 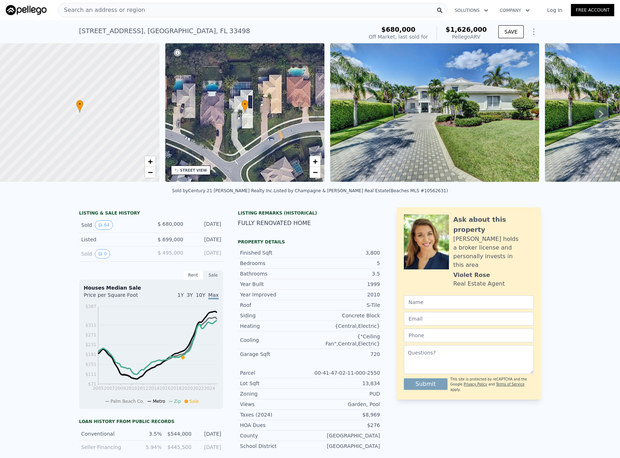 What do you see at coordinates (434, 113) in the screenshot?
I see `img: Sale: 48422199 Parcel: 39187562` at bounding box center [434, 113].